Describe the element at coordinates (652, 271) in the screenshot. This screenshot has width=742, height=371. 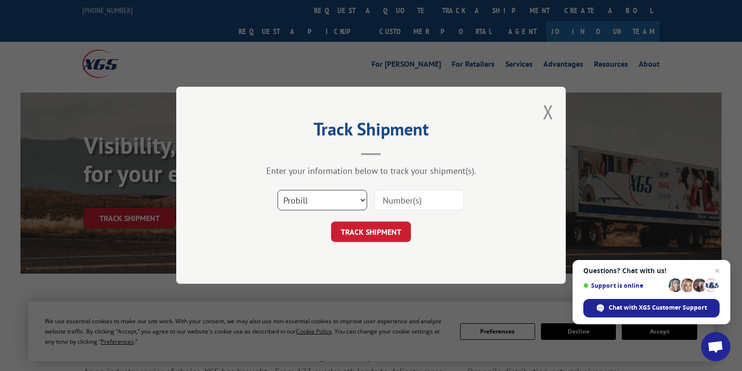
I see `span: Questions? Chat with us!` at that location.